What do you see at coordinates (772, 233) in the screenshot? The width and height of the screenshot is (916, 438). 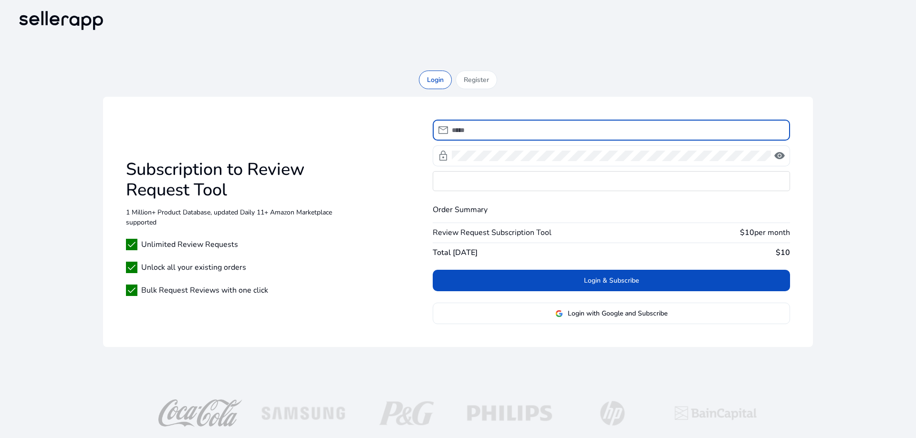 I see `span: per month` at bounding box center [772, 233].